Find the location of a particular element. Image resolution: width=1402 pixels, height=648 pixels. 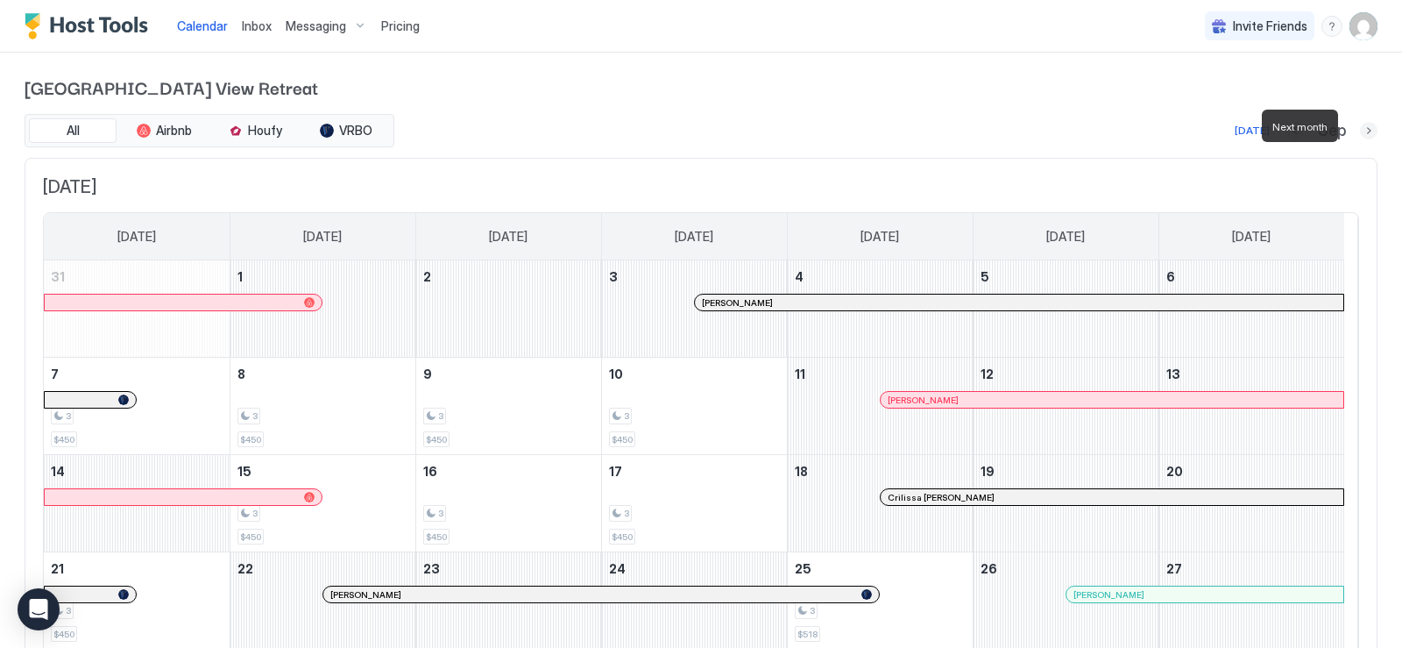

span: 27 is located at coordinates (1174, 568).